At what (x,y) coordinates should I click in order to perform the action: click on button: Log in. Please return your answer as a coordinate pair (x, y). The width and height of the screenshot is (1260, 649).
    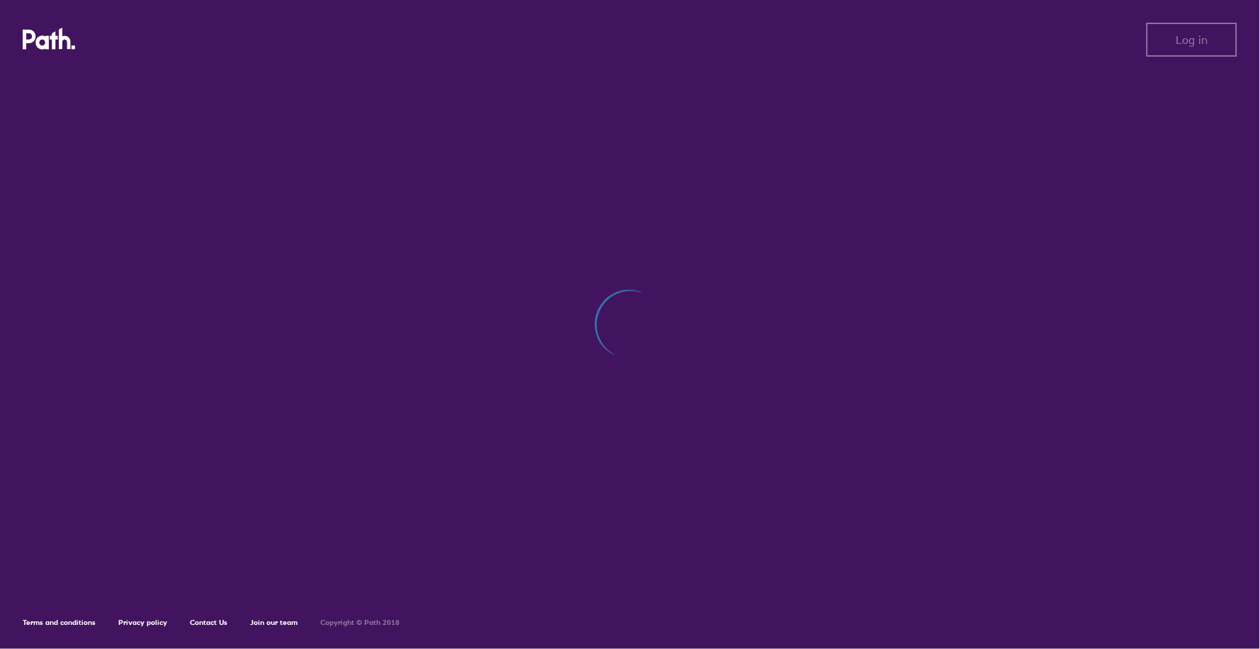
    Looking at the image, I should click on (1192, 40).